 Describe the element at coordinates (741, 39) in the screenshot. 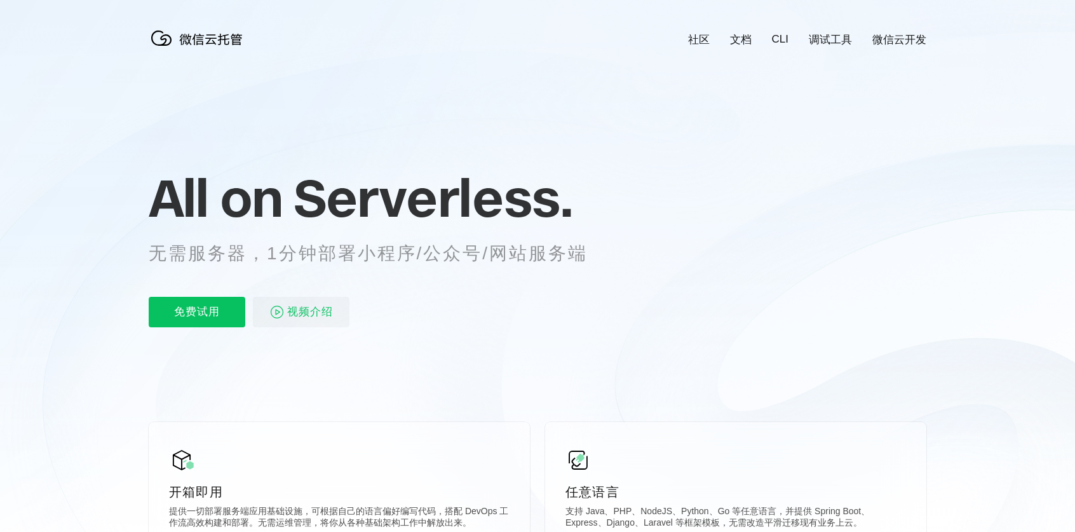

I see `a: 文档` at that location.